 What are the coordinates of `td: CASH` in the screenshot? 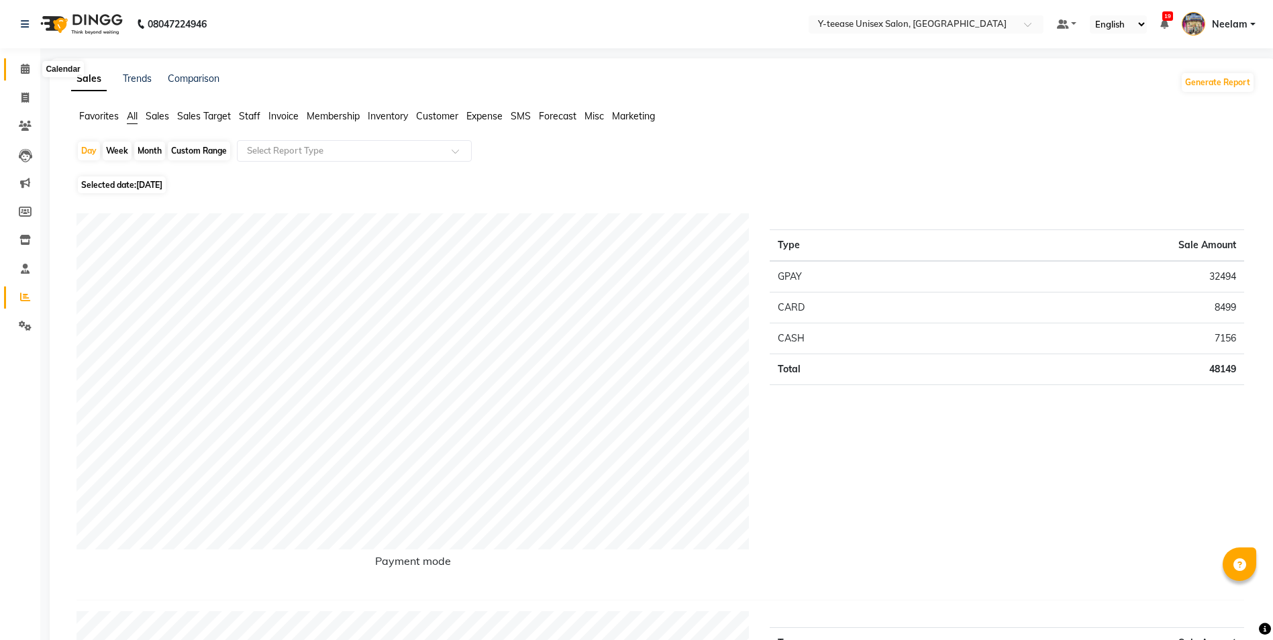 It's located at (857, 339).